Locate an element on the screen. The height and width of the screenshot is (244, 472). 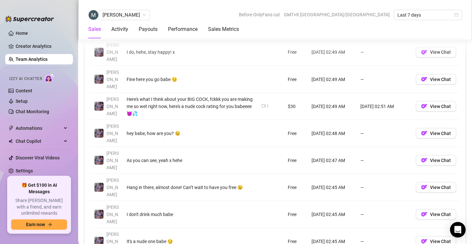
span: 🎁 Get $100 in AI Messages is located at coordinates (39, 189).